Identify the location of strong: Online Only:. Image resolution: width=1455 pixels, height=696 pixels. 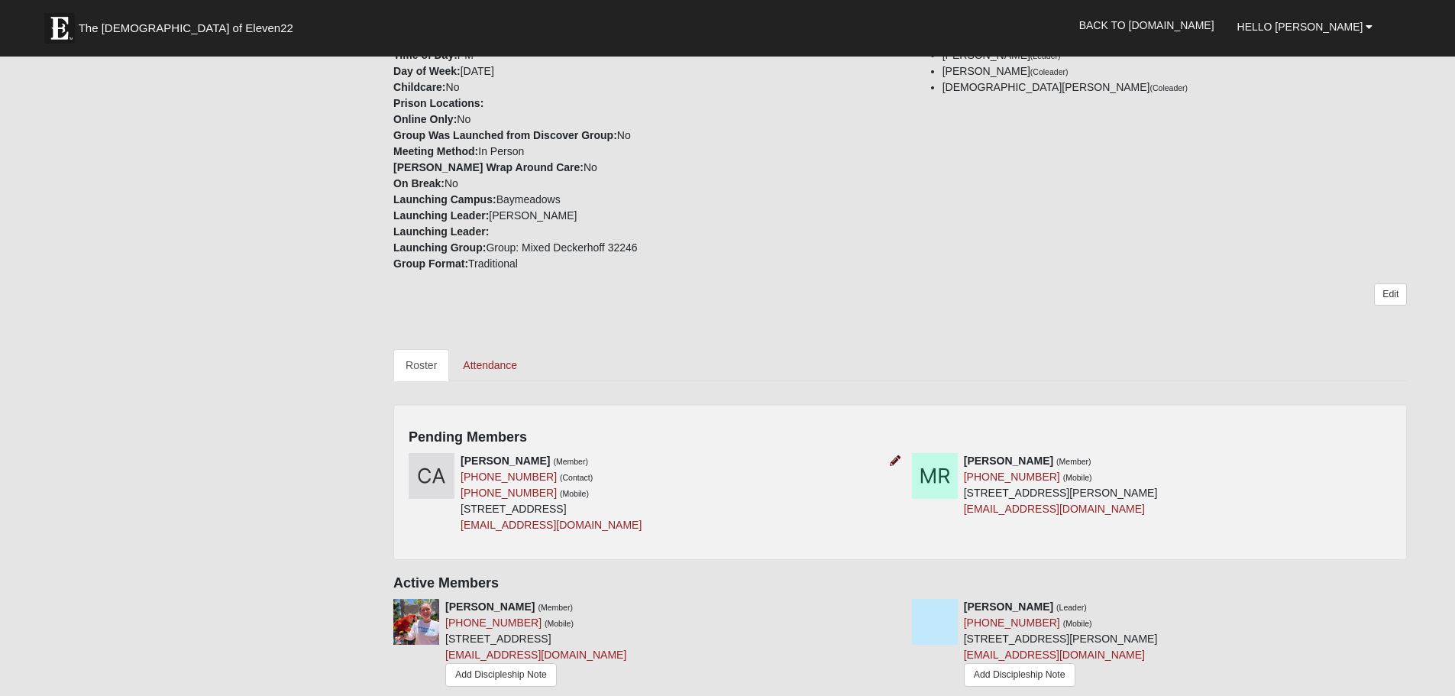
(425, 119).